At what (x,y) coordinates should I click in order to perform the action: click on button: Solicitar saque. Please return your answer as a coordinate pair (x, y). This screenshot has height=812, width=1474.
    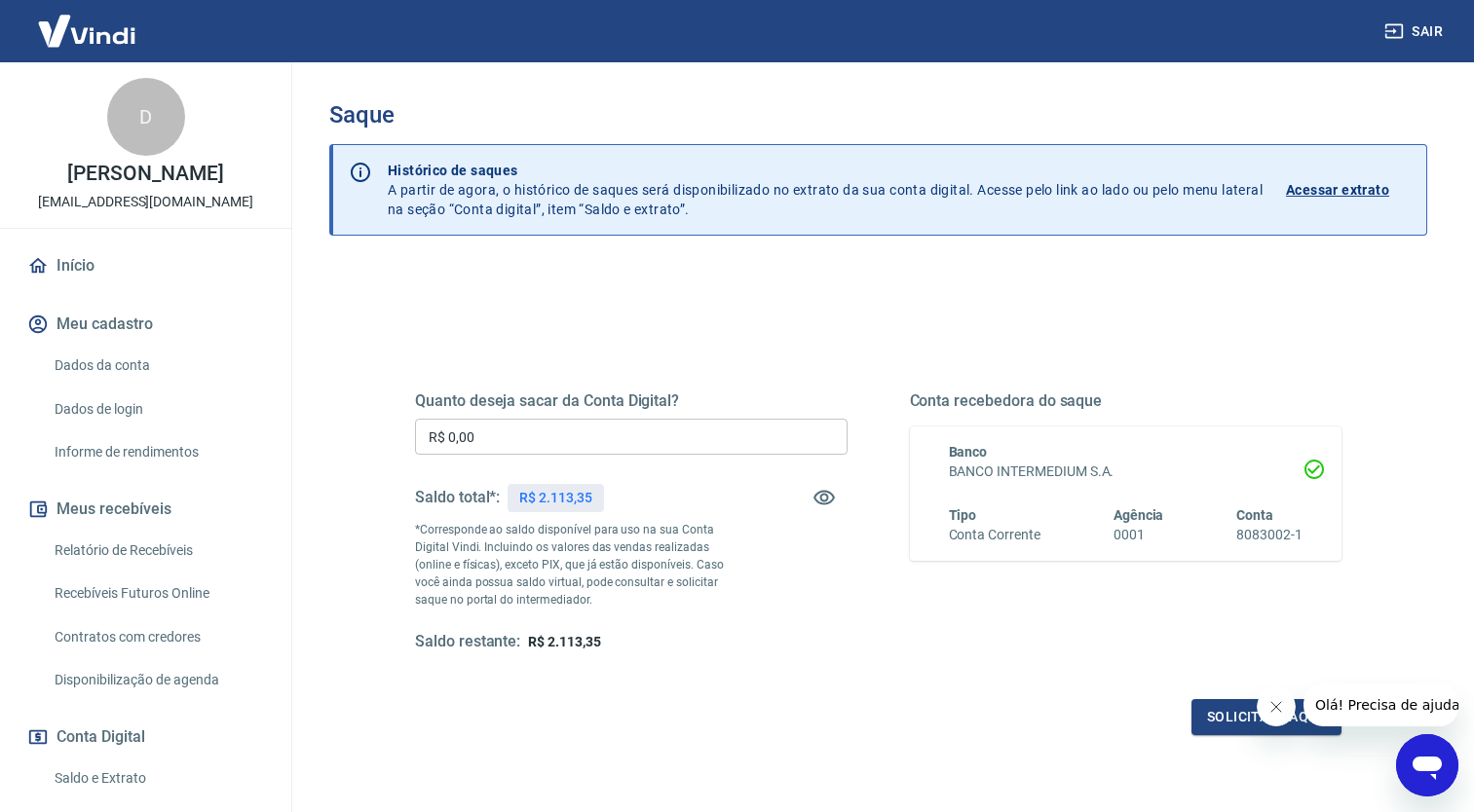
    Looking at the image, I should click on (1266, 717).